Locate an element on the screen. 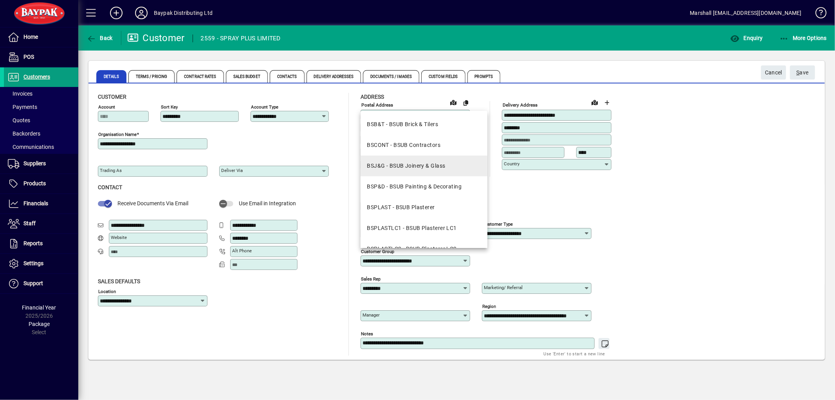 The image size is (835, 400). span: Financials is located at coordinates (36, 203).